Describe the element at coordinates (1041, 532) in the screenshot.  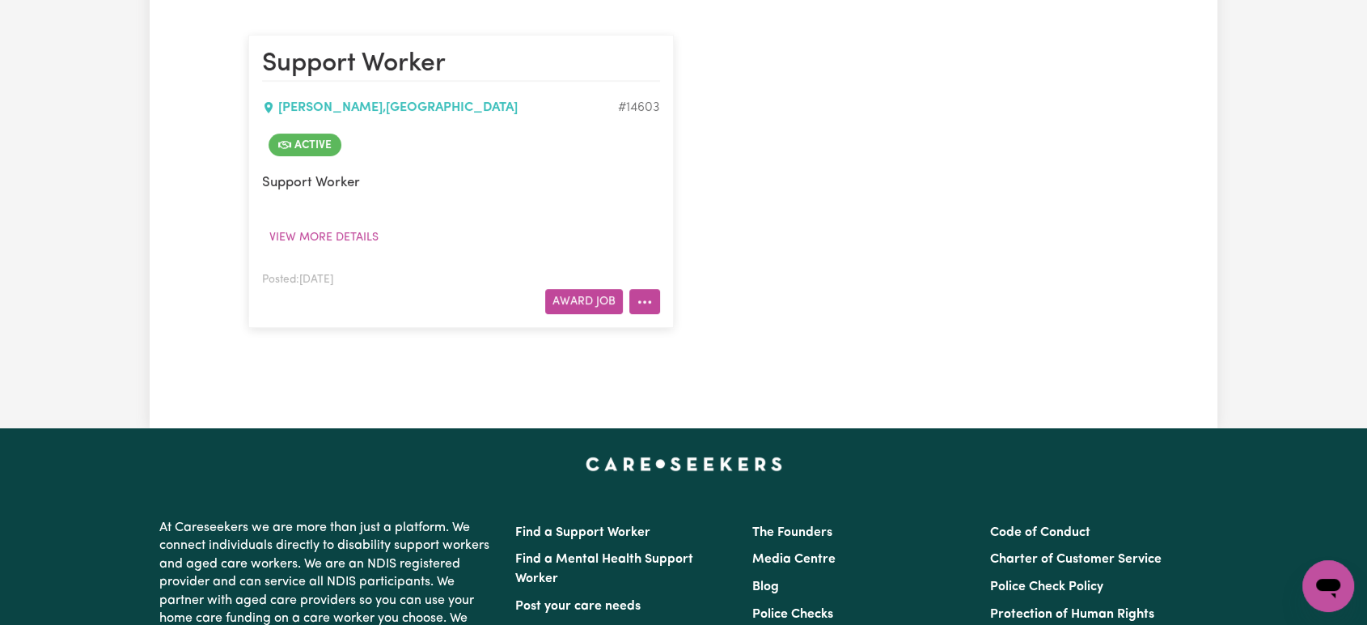
I see `a: Code of Conduct` at that location.